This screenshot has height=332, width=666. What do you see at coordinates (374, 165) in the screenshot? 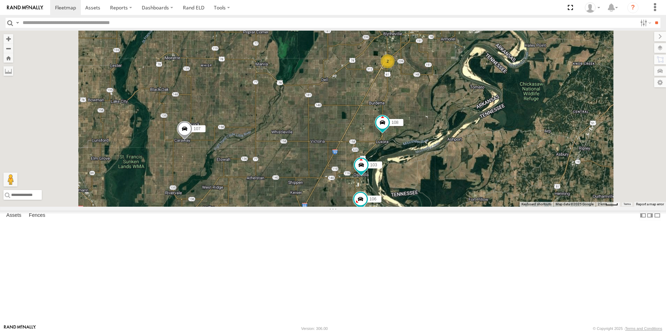
I see `span: 103` at bounding box center [374, 165].